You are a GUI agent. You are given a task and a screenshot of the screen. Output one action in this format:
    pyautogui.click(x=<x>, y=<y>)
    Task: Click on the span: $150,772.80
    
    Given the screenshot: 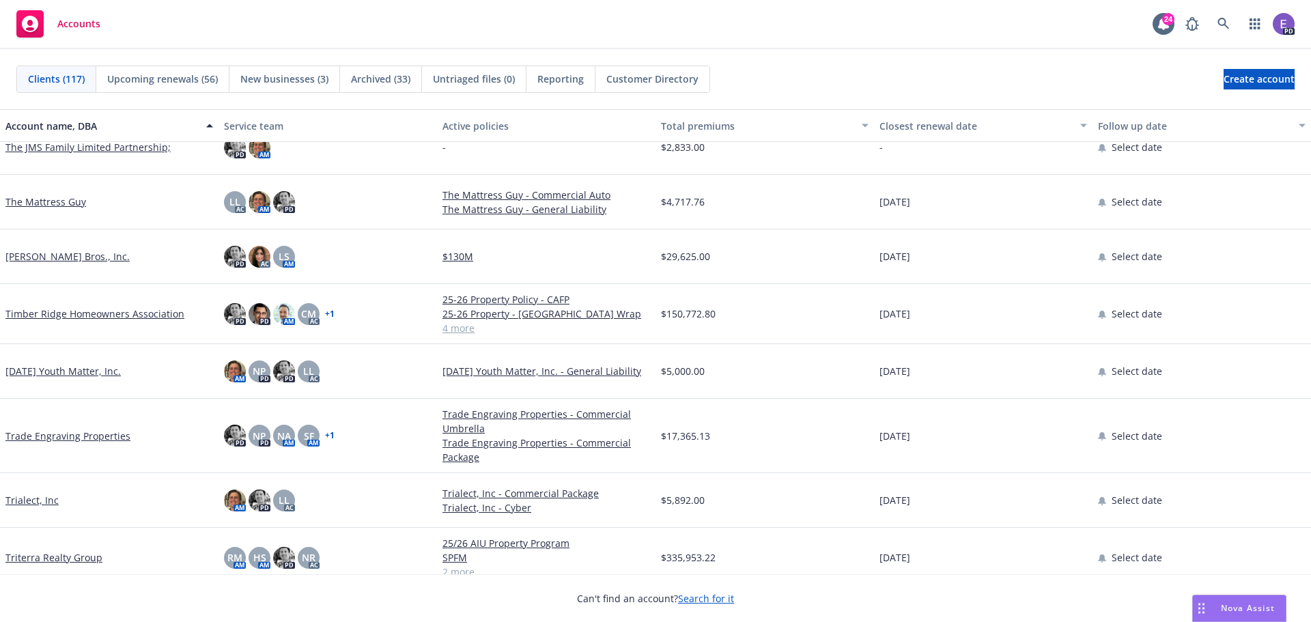 What is the action you would take?
    pyautogui.click(x=689, y=314)
    